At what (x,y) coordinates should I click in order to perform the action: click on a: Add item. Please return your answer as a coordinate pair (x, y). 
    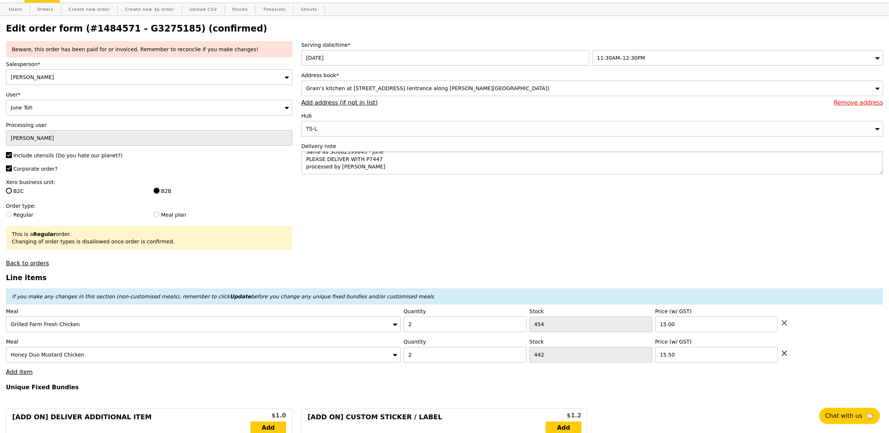
    Looking at the image, I should click on (19, 372).